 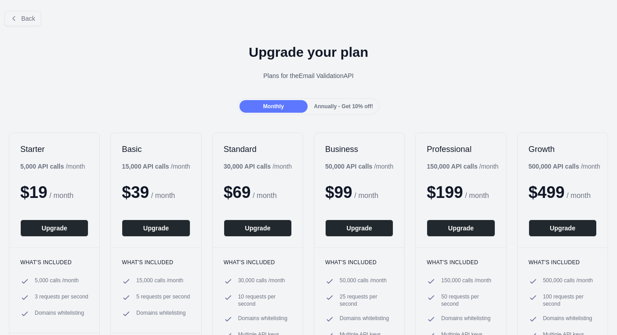 What do you see at coordinates (563, 149) in the screenshot?
I see `h2: Growth` at bounding box center [563, 149].